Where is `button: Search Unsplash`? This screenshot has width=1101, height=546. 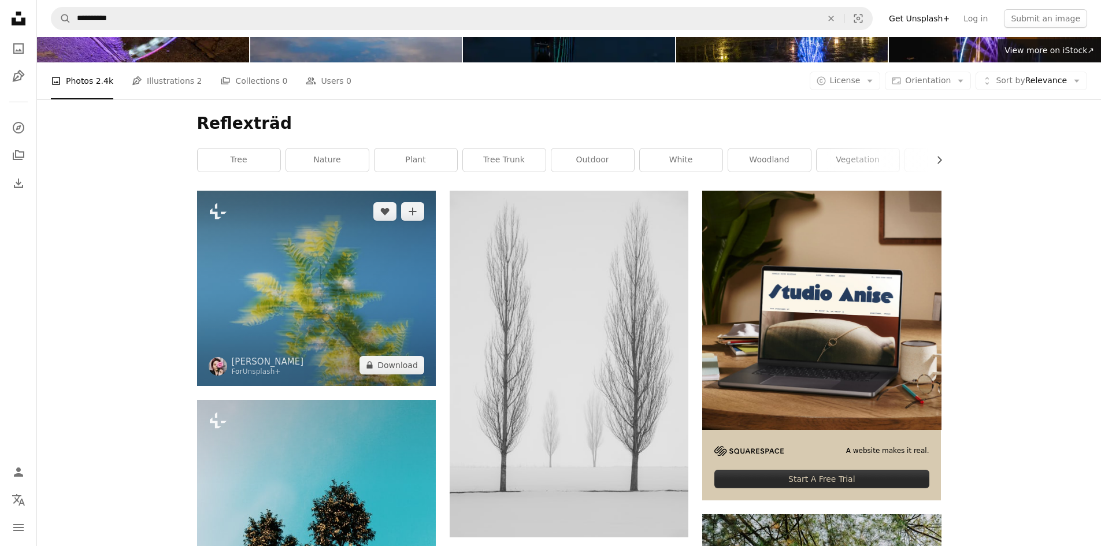
button: Search Unsplash is located at coordinates (61, 18).